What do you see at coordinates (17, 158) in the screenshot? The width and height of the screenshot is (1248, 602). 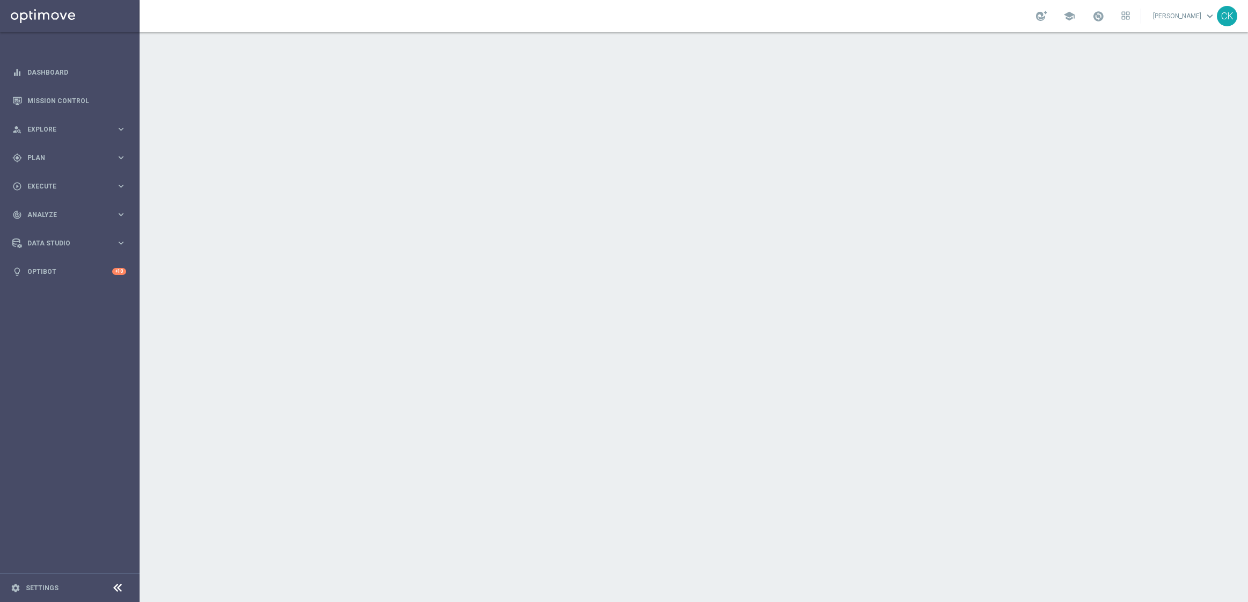 I see `i: gps_fixed` at bounding box center [17, 158].